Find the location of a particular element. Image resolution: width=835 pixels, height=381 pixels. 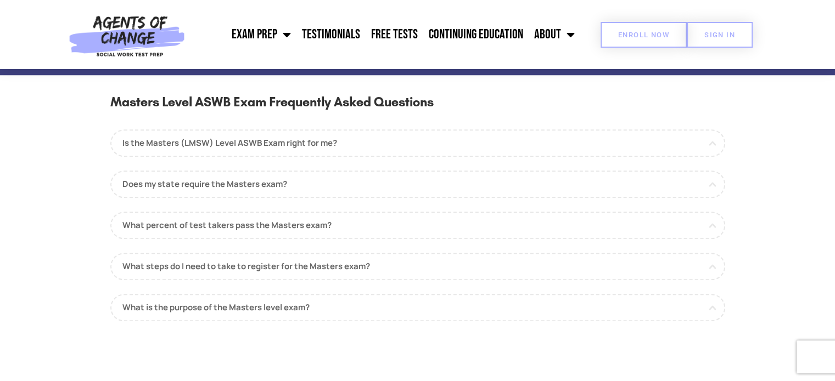

a: Free Tests is located at coordinates (394, 35).